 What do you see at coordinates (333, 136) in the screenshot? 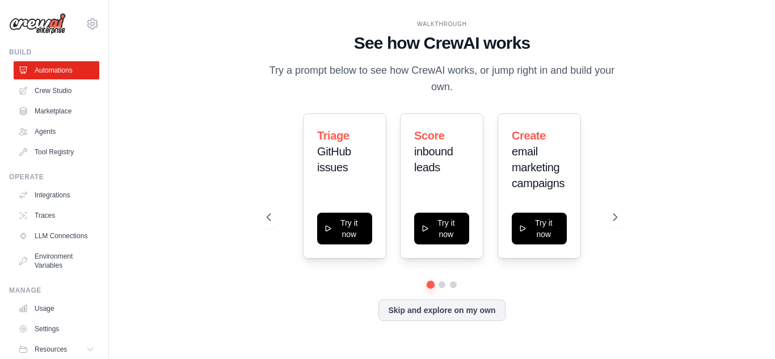
I see `span: Triage` at bounding box center [333, 136].